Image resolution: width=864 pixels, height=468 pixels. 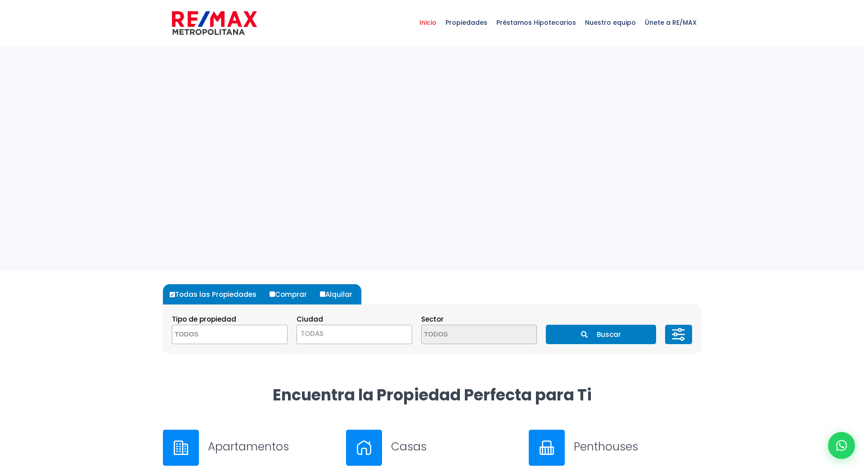 I want to click on a: Casas, so click(x=432, y=447).